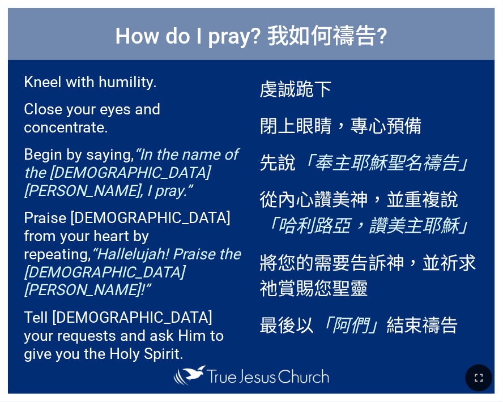  What do you see at coordinates (252, 34) in the screenshot?
I see `h1: How do I pray? 我如何禱告?` at bounding box center [252, 34].